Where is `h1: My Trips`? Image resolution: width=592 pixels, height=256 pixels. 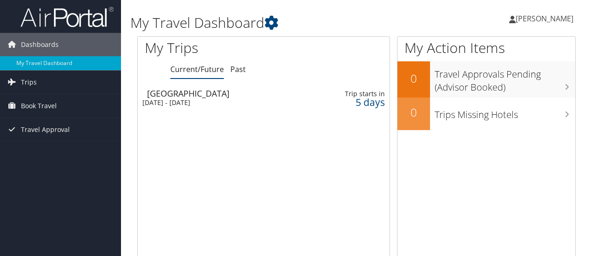
h1: My Trips is located at coordinates (211, 48).